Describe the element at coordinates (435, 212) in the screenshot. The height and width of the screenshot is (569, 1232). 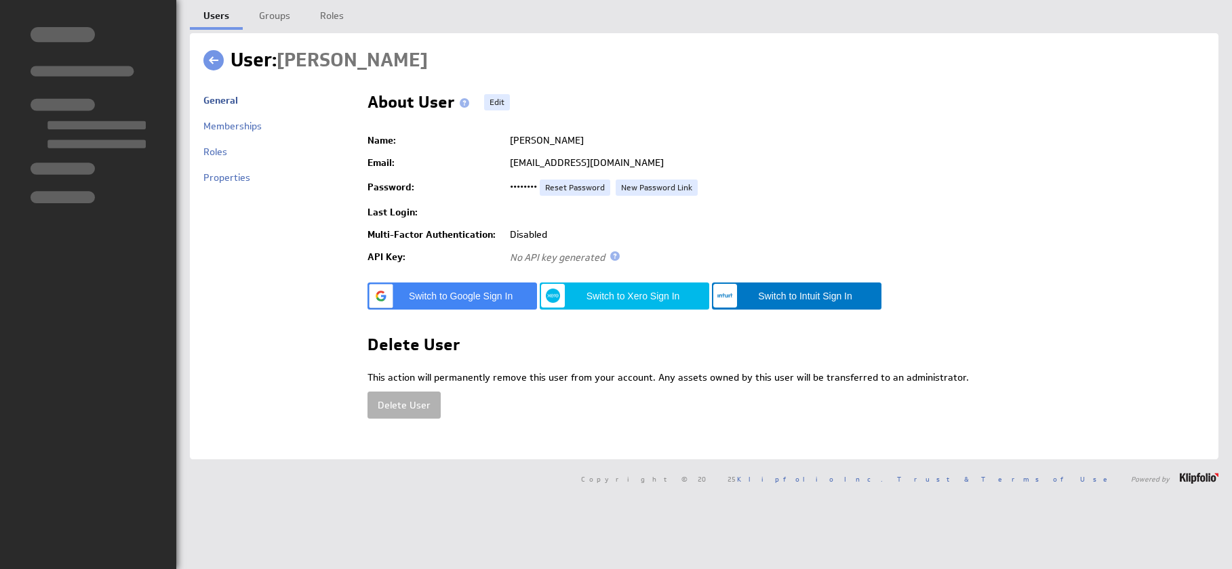
I see `td: Last Login:` at that location.